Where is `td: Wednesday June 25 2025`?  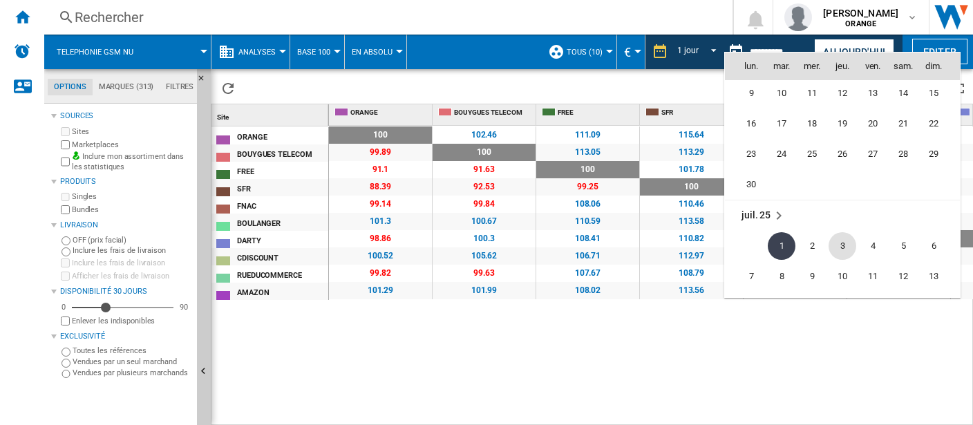
td: Wednesday June 25 2025 is located at coordinates (812, 154).